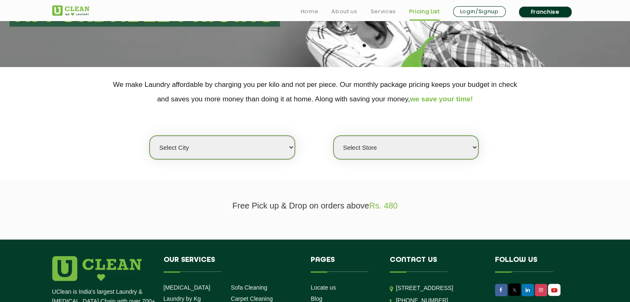 The height and width of the screenshot is (302, 630). I want to click on a: Home, so click(309, 12).